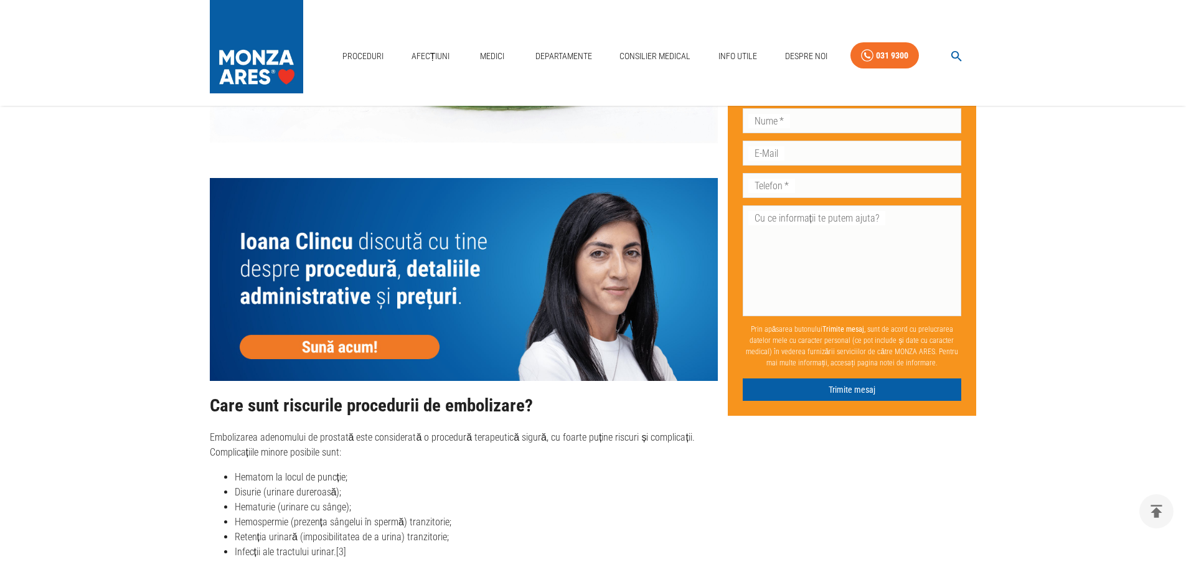  I want to click on button: delete, so click(1156, 511).